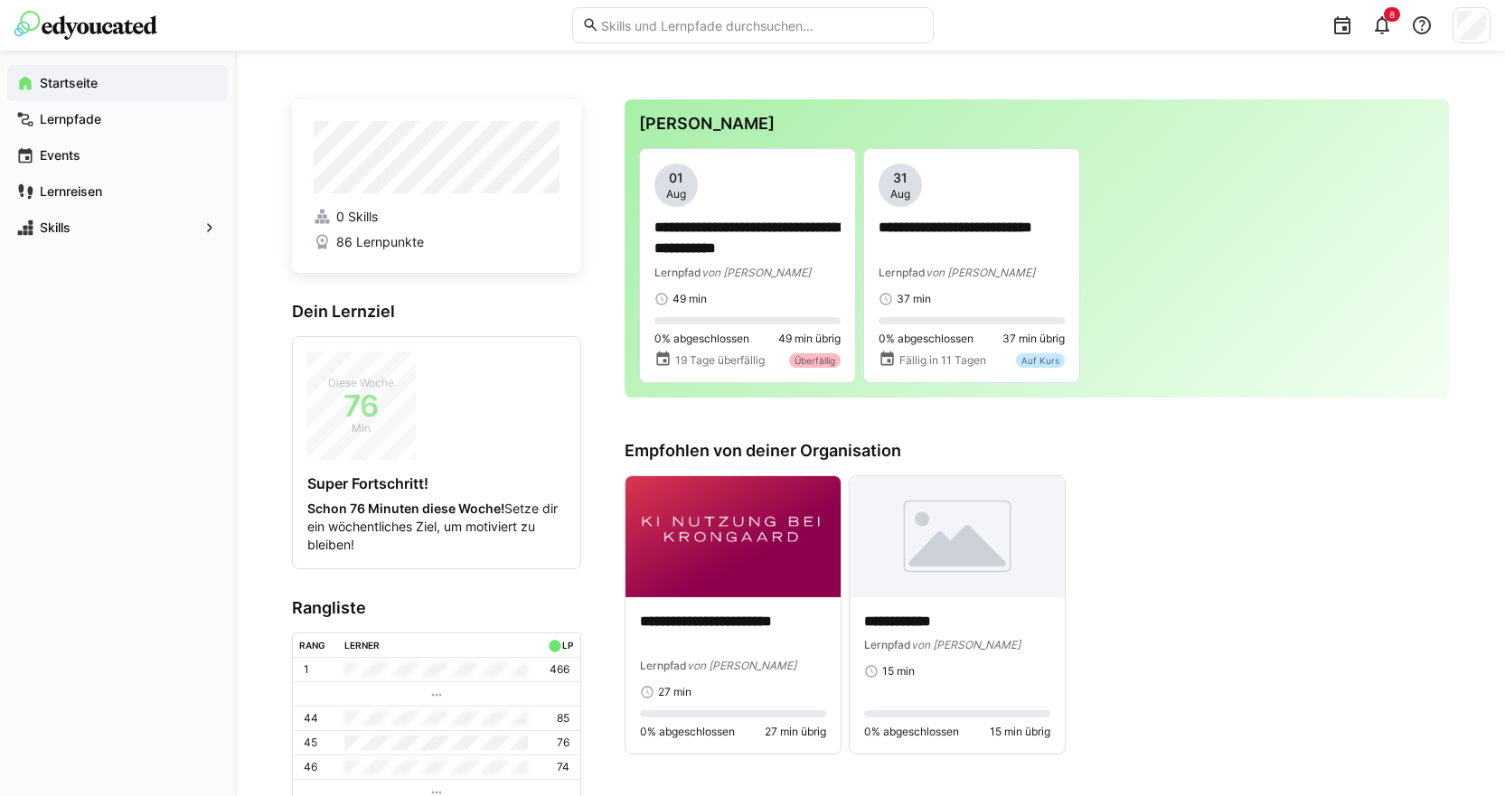  What do you see at coordinates (1041, 361) in the screenshot?
I see `div: Auf Kurs` at bounding box center [1041, 361].